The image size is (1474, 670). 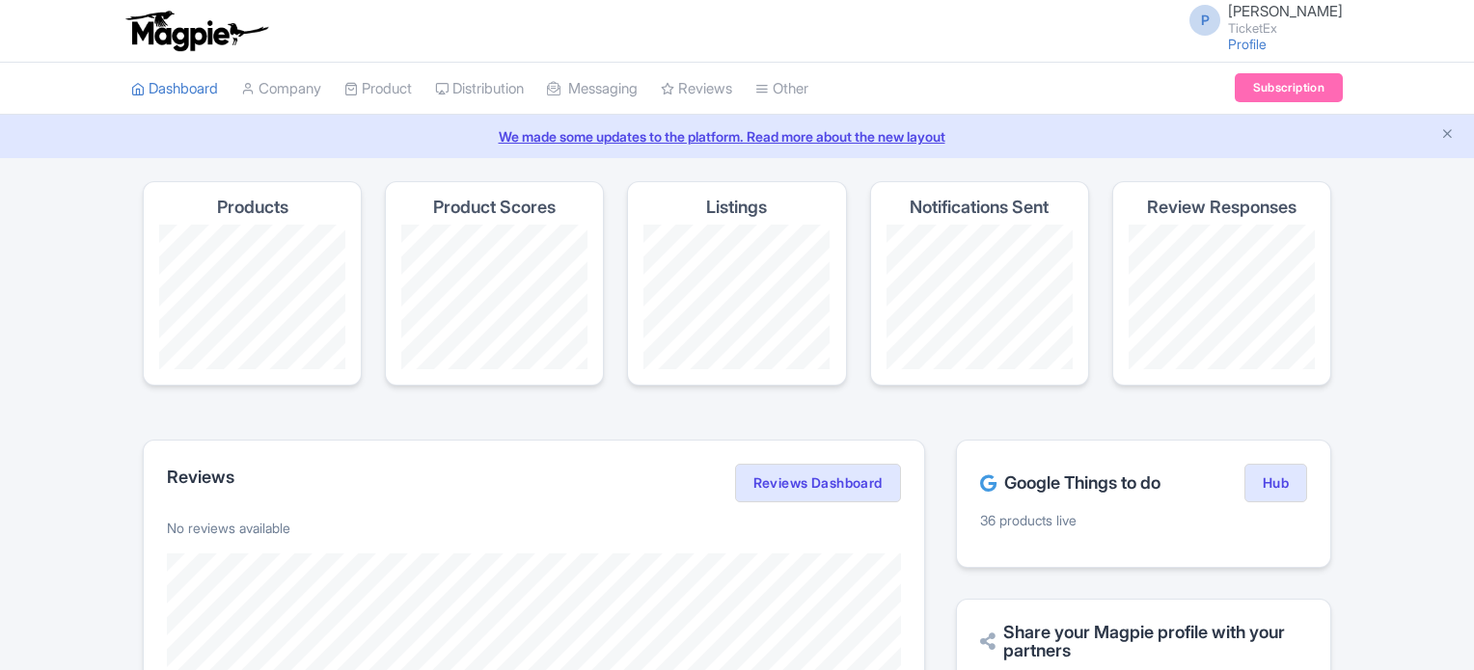 What do you see at coordinates (736, 207) in the screenshot?
I see `h4: Listings` at bounding box center [736, 207].